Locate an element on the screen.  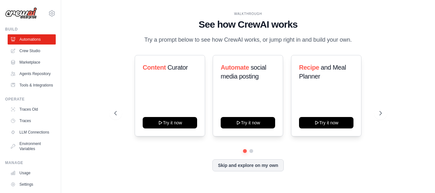
a: Crew Studio is located at coordinates (32, 51).